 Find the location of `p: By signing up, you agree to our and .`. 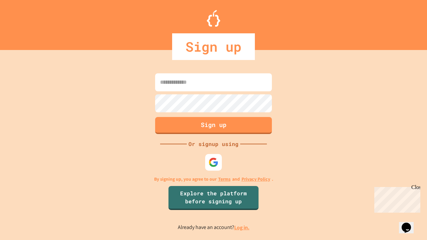

p: By signing up, you agree to our and . is located at coordinates (214, 179).